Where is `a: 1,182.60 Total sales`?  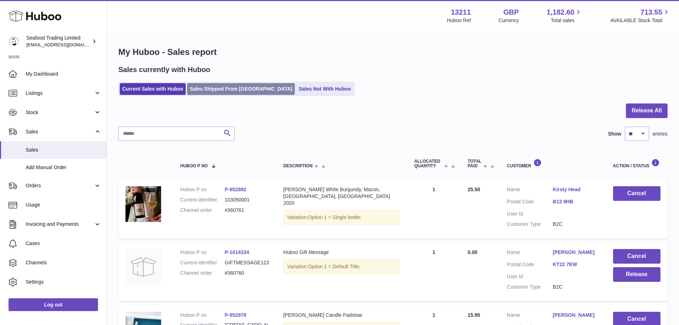 a: 1,182.60 Total sales is located at coordinates (565, 16).